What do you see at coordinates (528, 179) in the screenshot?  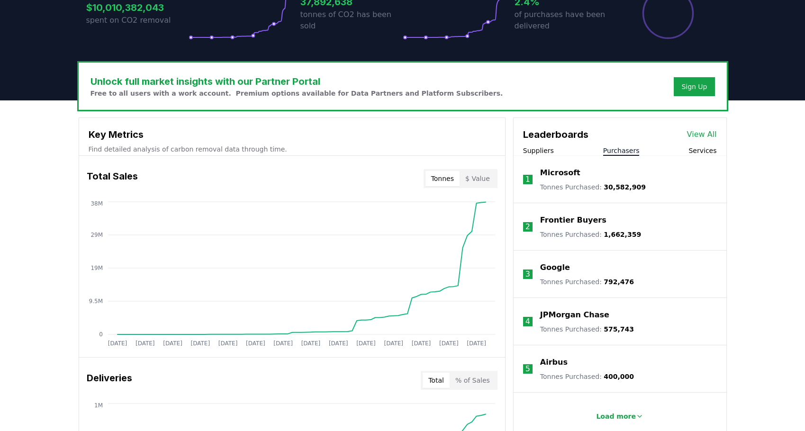 I see `p: 1` at bounding box center [528, 179].